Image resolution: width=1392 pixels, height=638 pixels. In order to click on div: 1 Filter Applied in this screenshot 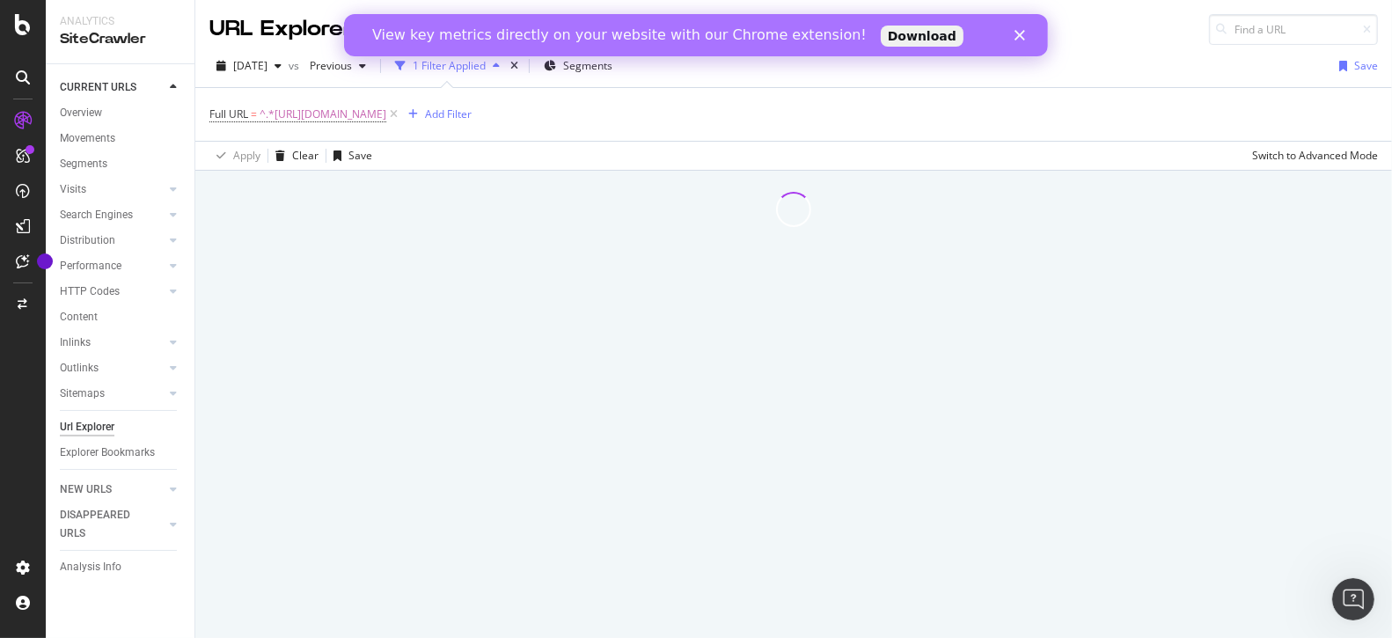, I will do `click(449, 65)`.